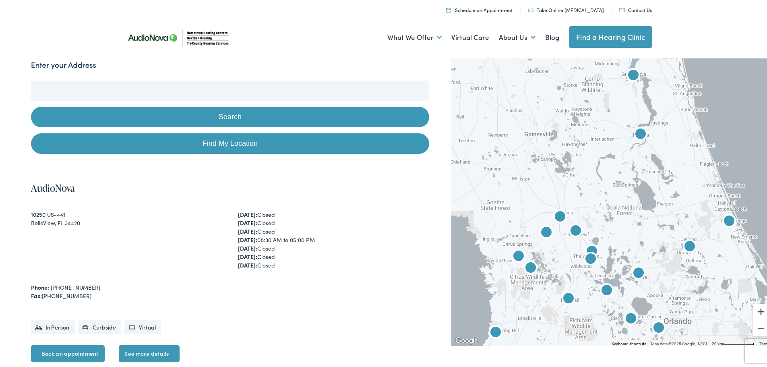 The height and width of the screenshot is (367, 767). What do you see at coordinates (414, 36) in the screenshot?
I see `a: What We Offer` at bounding box center [414, 36].